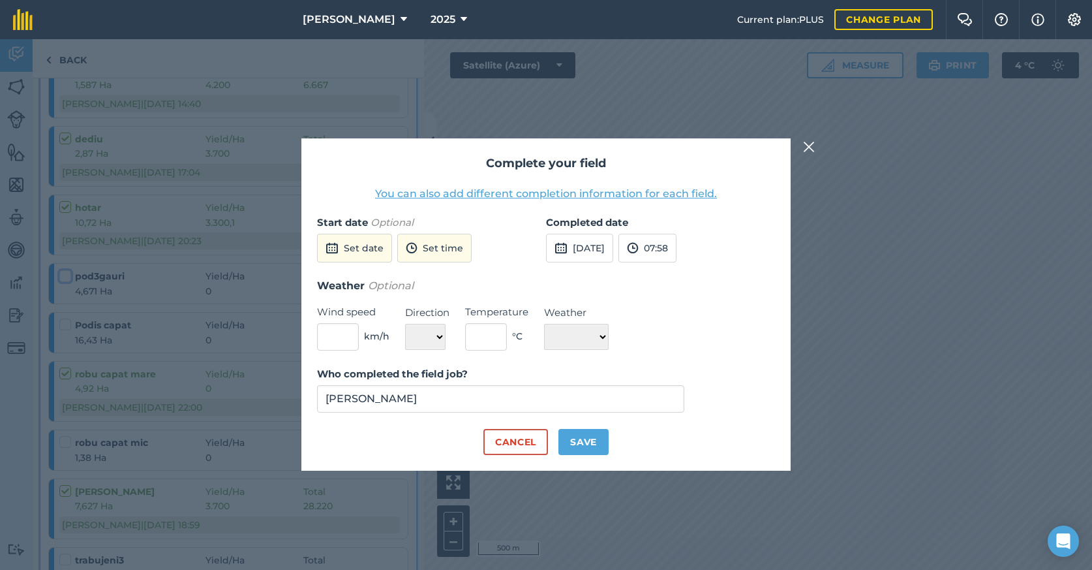  What do you see at coordinates (587, 222) in the screenshot?
I see `strong: Completed date` at bounding box center [587, 222].